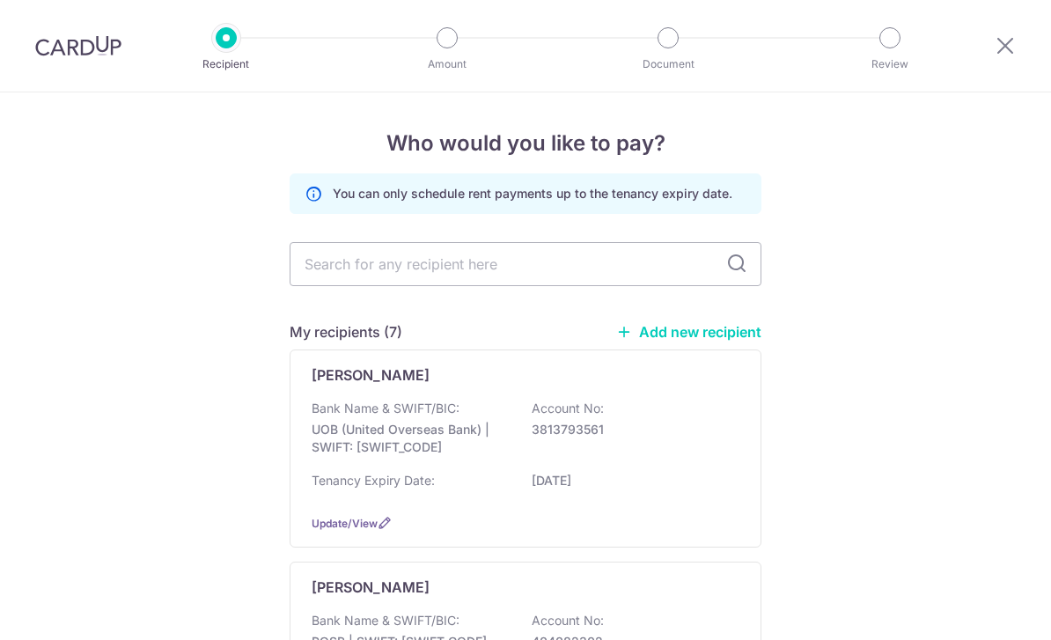 The height and width of the screenshot is (640, 1051). Describe the element at coordinates (630, 430) in the screenshot. I see `p: 3813793561` at that location.